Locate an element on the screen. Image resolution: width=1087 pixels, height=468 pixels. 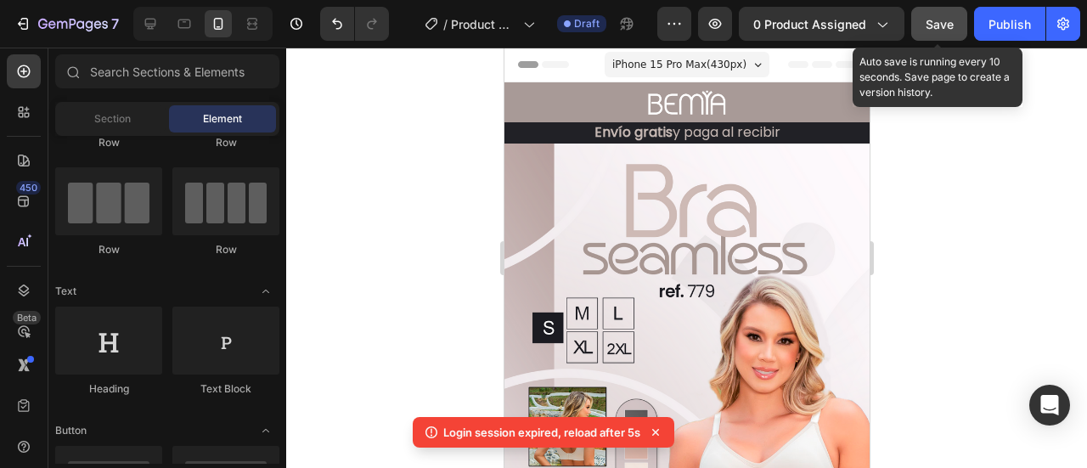
p: 7 is located at coordinates (115, 24).